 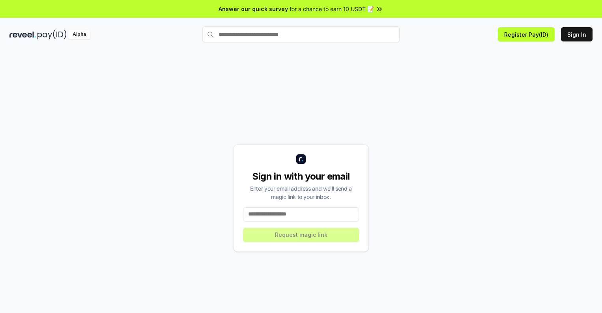 I want to click on img: reveel_dark, so click(x=22, y=34).